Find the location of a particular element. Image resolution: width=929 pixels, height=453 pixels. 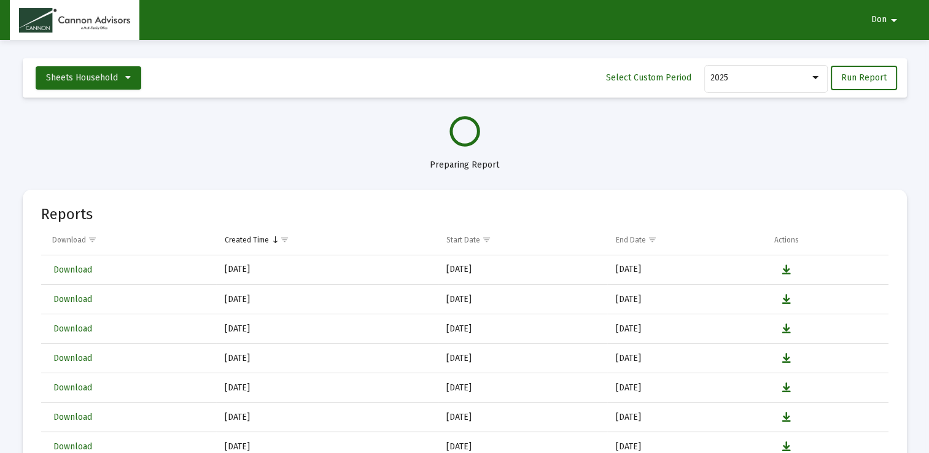

button: Don is located at coordinates (886, 20).